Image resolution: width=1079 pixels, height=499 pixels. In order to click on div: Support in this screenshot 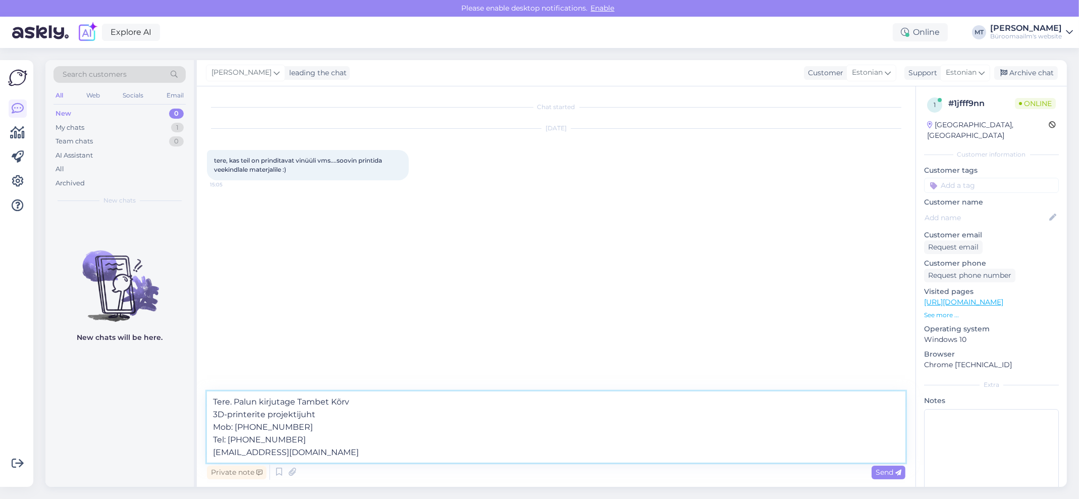, I will do `click(921, 73)`.